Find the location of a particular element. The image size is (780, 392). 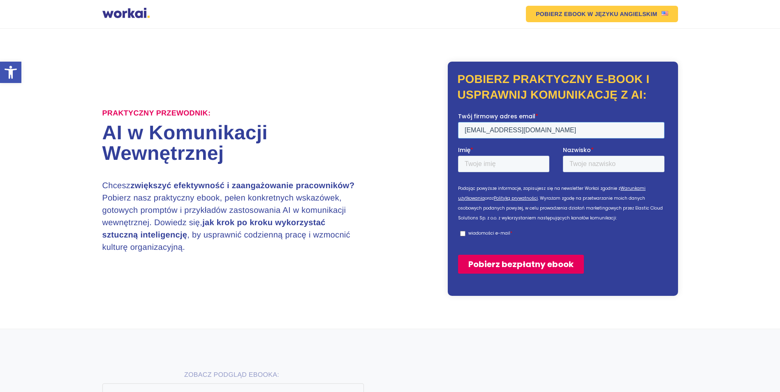

a: POBIERZ EBOOKW JĘZYKU ANGIELSKIMUS flag is located at coordinates (602, 14).